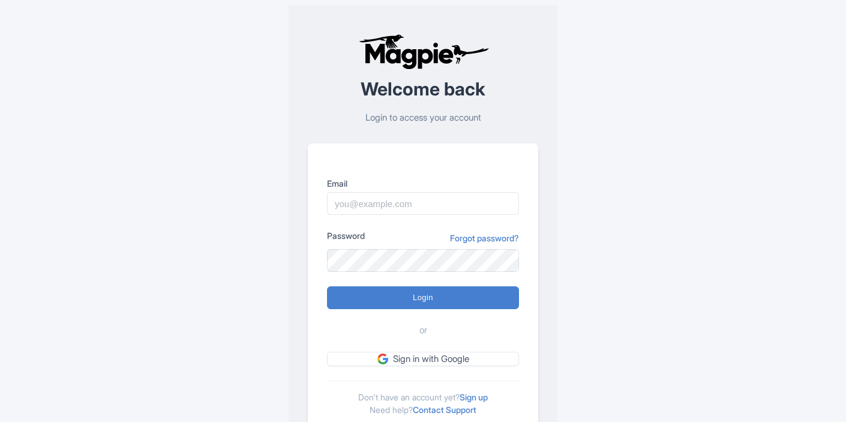  What do you see at coordinates (383, 359) in the screenshot?
I see `img: google.svg` at bounding box center [383, 359].